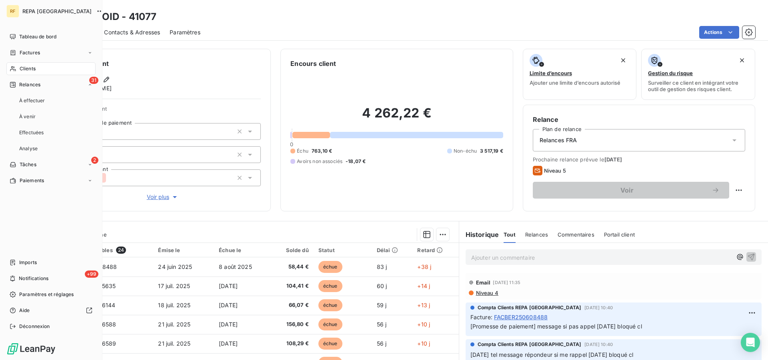  Describe the element at coordinates (292, 250) in the screenshot. I see `div: Solde dû` at that location.